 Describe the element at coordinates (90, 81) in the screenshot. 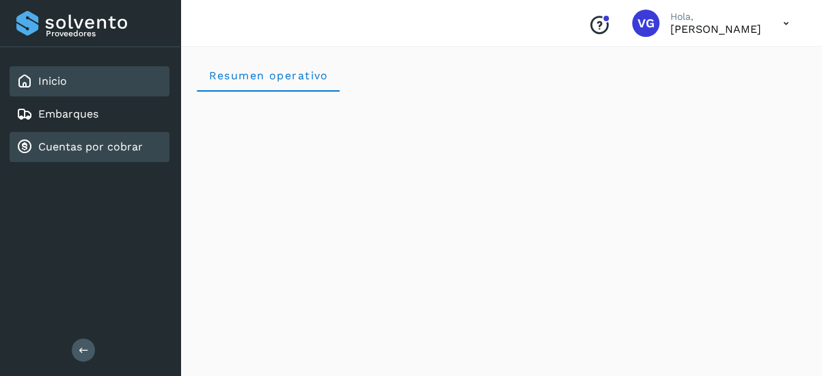

I see `div: Inicio` at that location.